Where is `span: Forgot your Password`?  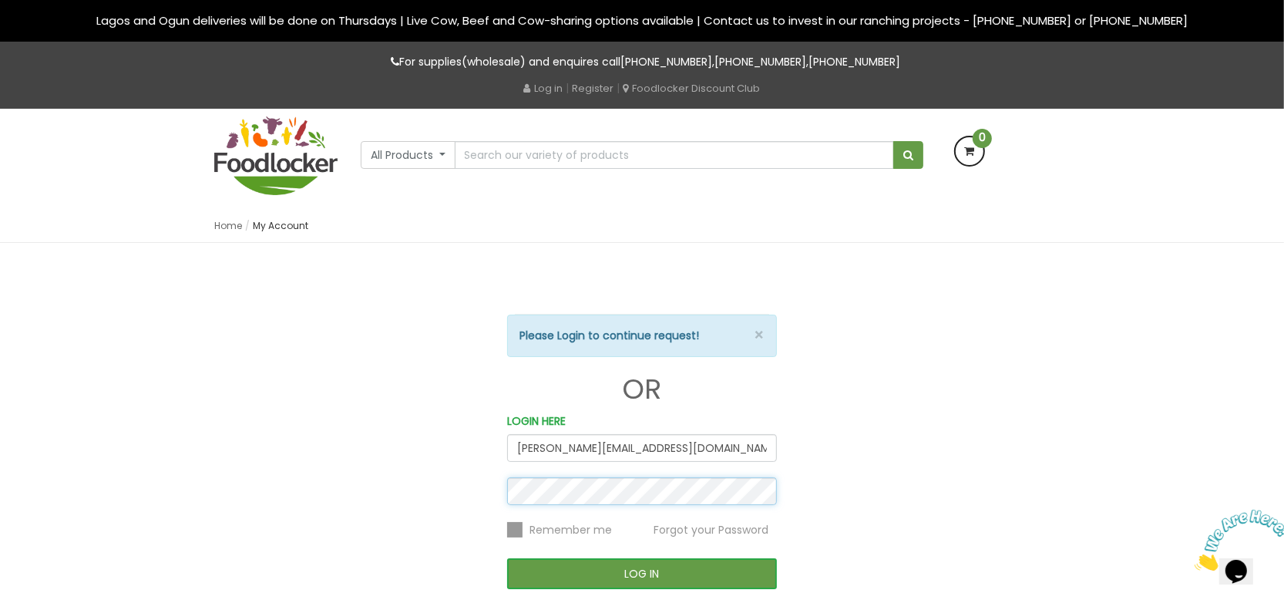
span: Forgot your Password is located at coordinates (711, 529).